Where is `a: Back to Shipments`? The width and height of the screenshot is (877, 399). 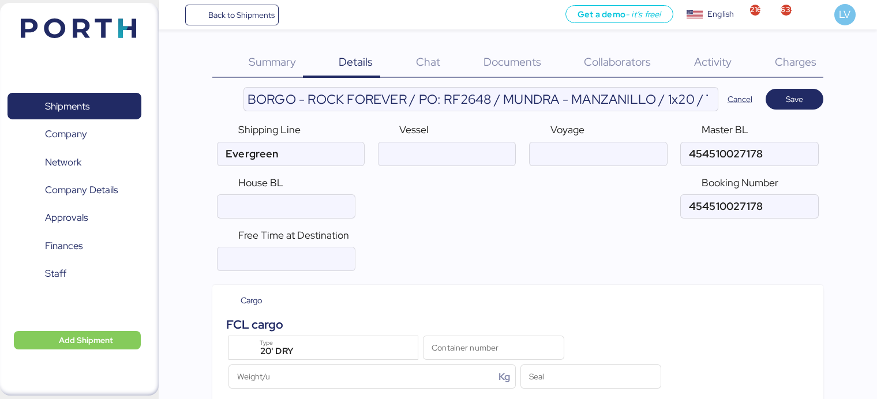
a: Back to Shipments is located at coordinates (232, 15).